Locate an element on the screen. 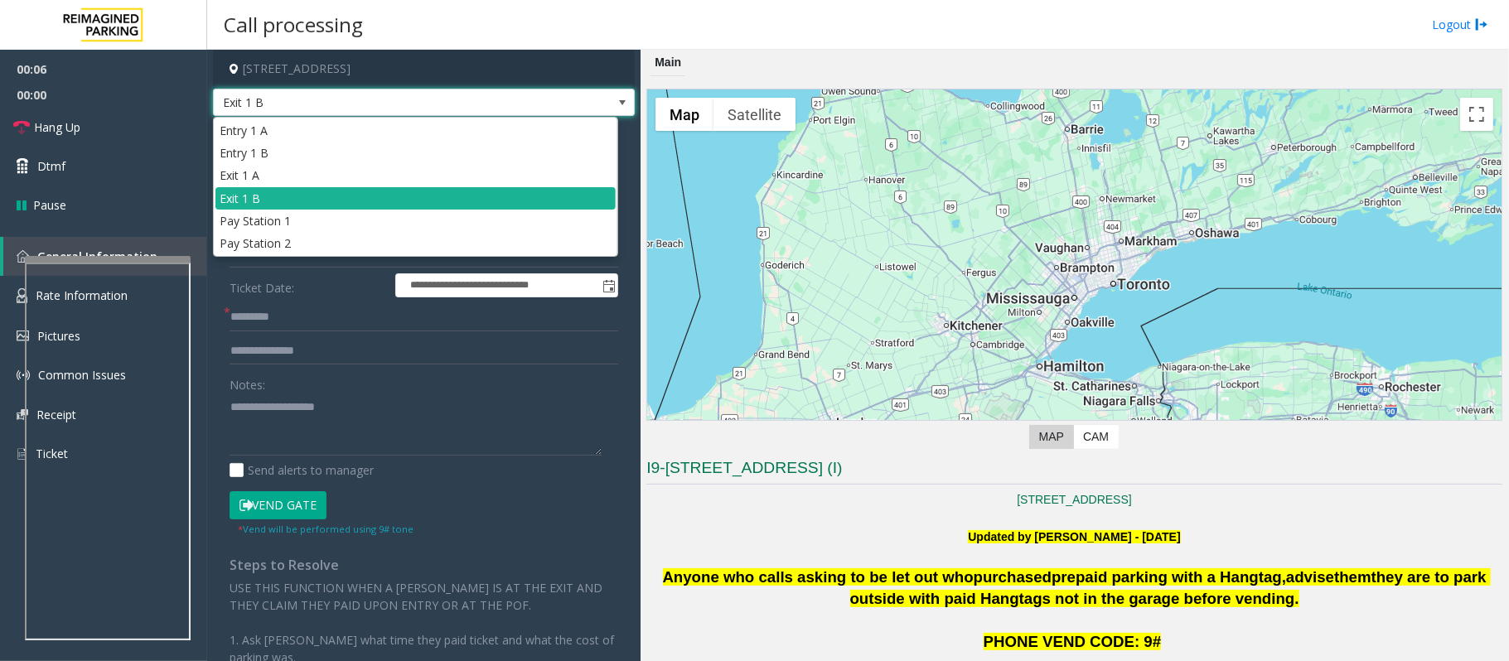 Image resolution: width=1509 pixels, height=661 pixels. span: Toggle popup is located at coordinates (608, 286).